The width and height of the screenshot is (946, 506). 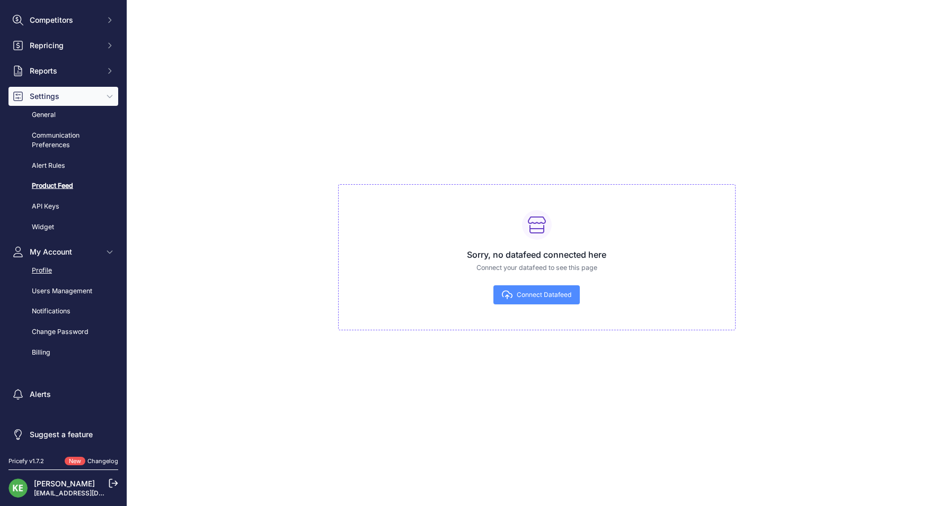 What do you see at coordinates (63, 252) in the screenshot?
I see `button: My Account` at bounding box center [63, 252].